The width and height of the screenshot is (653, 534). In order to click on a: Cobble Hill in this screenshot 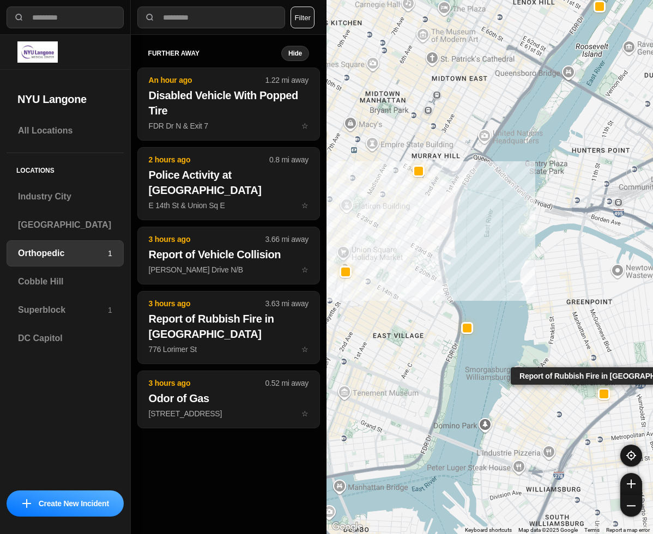, I will do `click(65, 282)`.